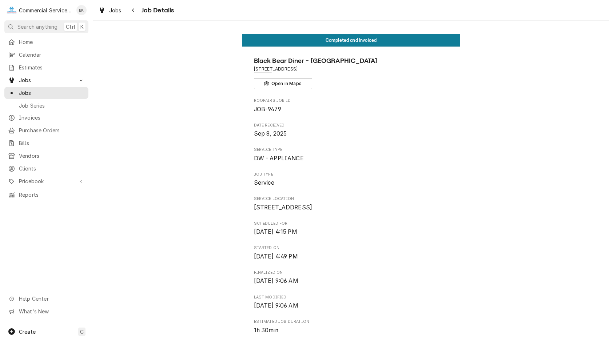  Describe the element at coordinates (279, 158) in the screenshot. I see `span: DW - APPLIANCE` at that location.